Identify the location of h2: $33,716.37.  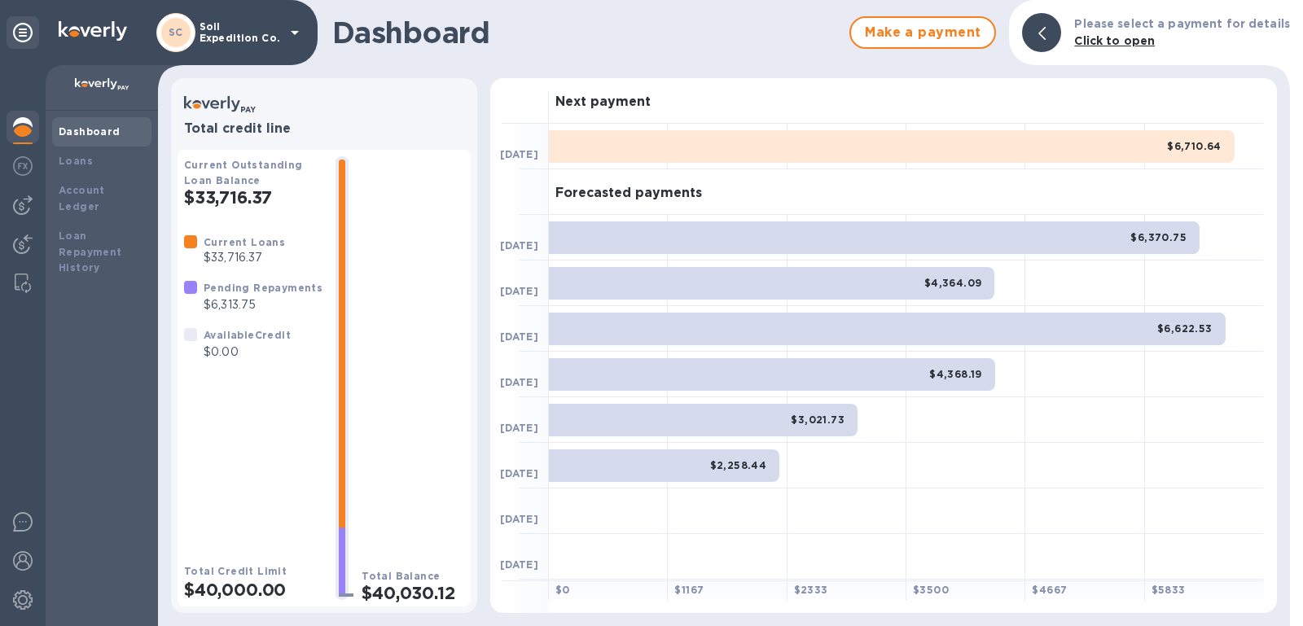
(253, 197).